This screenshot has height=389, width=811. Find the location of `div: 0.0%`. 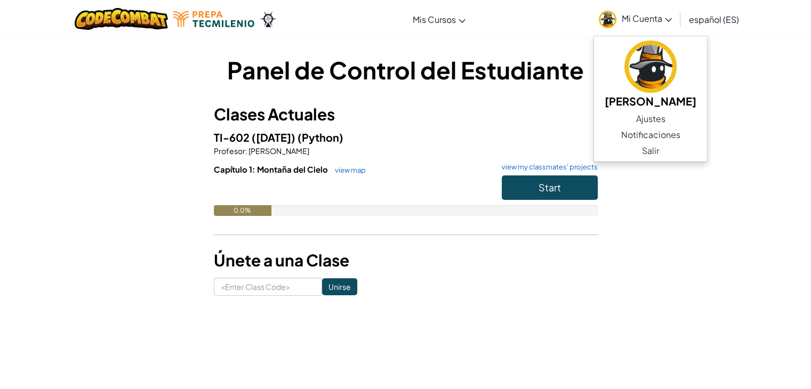

div: 0.0% is located at coordinates (243, 211).